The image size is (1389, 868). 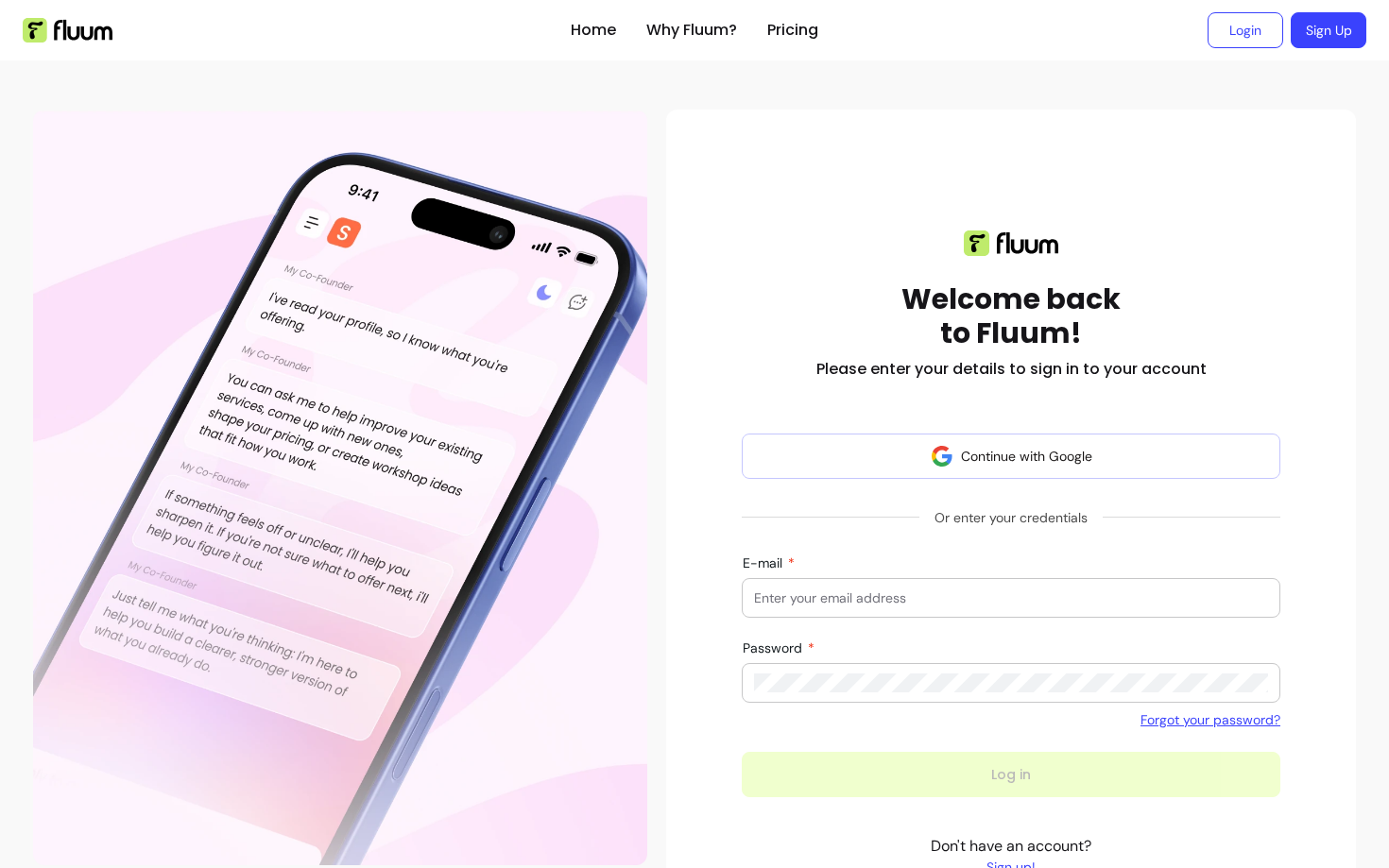 What do you see at coordinates (1011, 517) in the screenshot?
I see `span: Or enter your credentials` at bounding box center [1011, 517].